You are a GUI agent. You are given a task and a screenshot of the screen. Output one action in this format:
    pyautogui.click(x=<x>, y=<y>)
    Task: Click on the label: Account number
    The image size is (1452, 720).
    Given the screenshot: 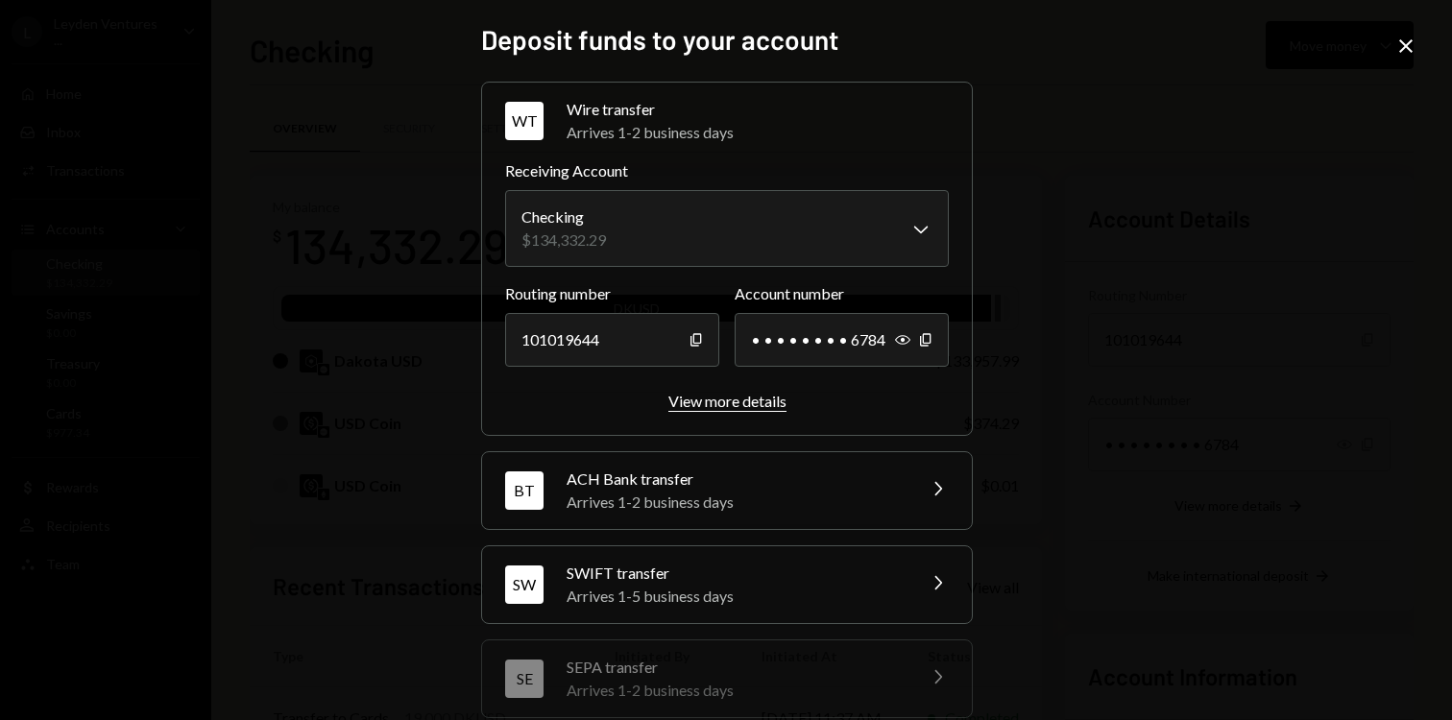 What is the action you would take?
    pyautogui.click(x=841, y=294)
    